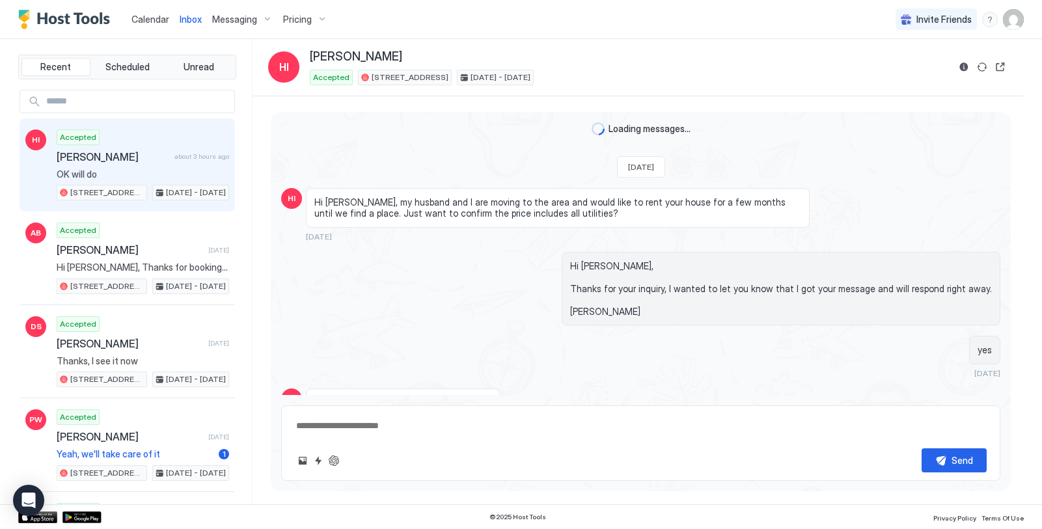 The height and width of the screenshot is (529, 1042). What do you see at coordinates (36, 327) in the screenshot?
I see `span: DS` at bounding box center [36, 327].